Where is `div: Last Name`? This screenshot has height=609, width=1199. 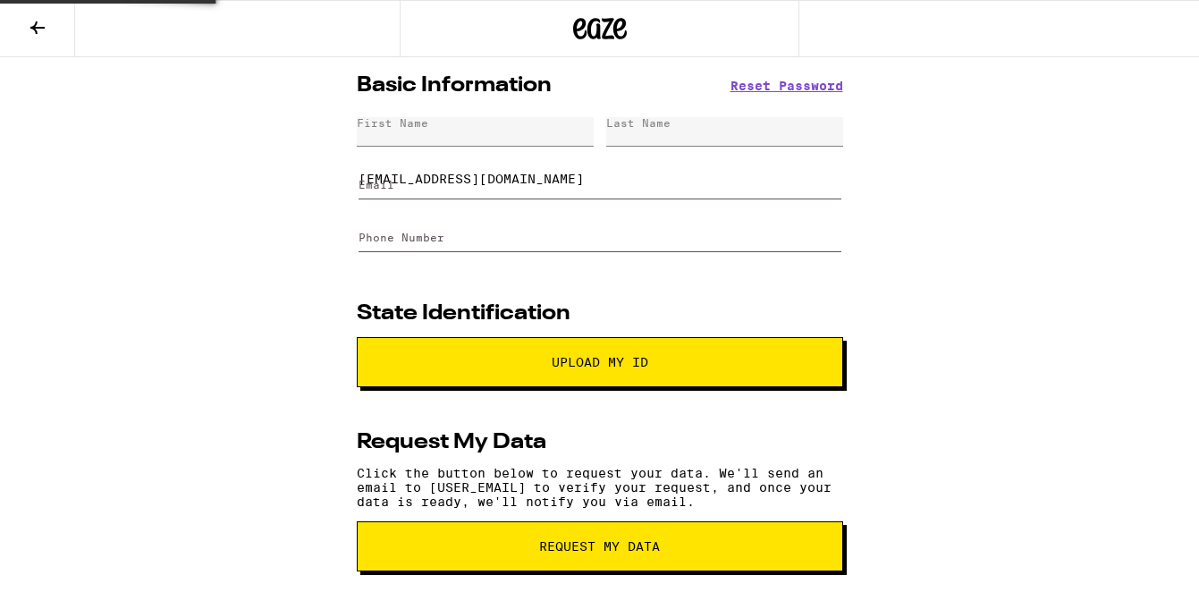 div: Last Name is located at coordinates (638, 122).